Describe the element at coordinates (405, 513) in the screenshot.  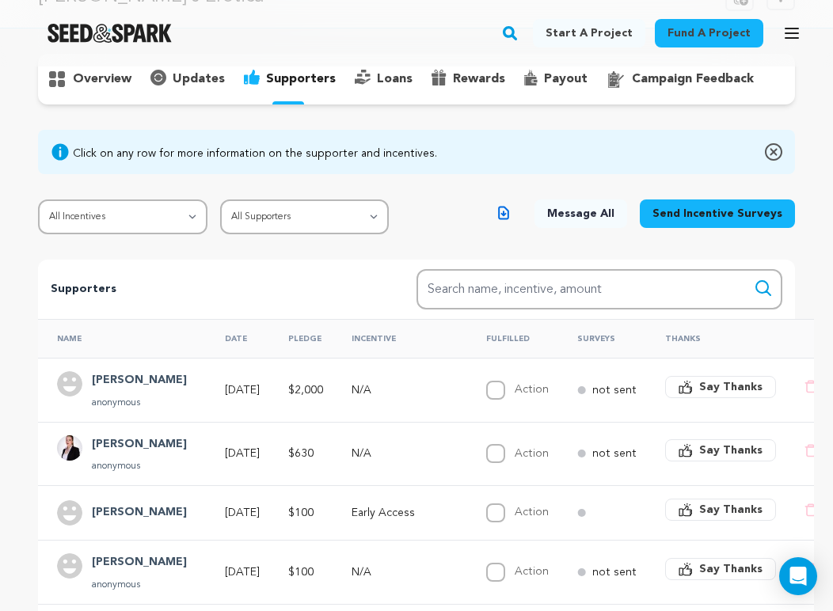
I see `p: Early Access` at that location.